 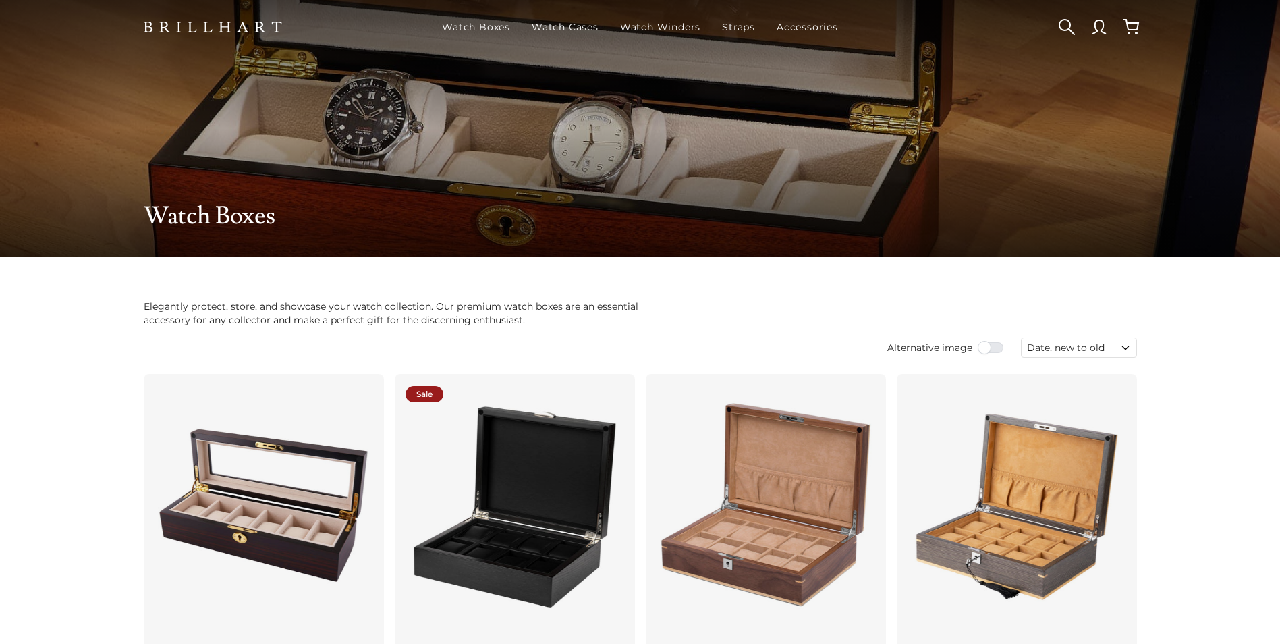 What do you see at coordinates (565, 27) in the screenshot?
I see `a: Watch Cases` at bounding box center [565, 27].